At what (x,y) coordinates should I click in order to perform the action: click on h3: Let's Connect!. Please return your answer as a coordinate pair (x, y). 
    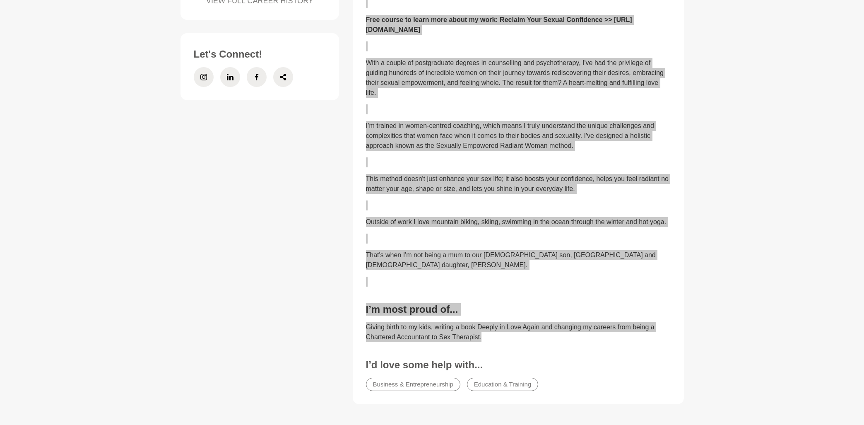
    Looking at the image, I should click on (260, 54).